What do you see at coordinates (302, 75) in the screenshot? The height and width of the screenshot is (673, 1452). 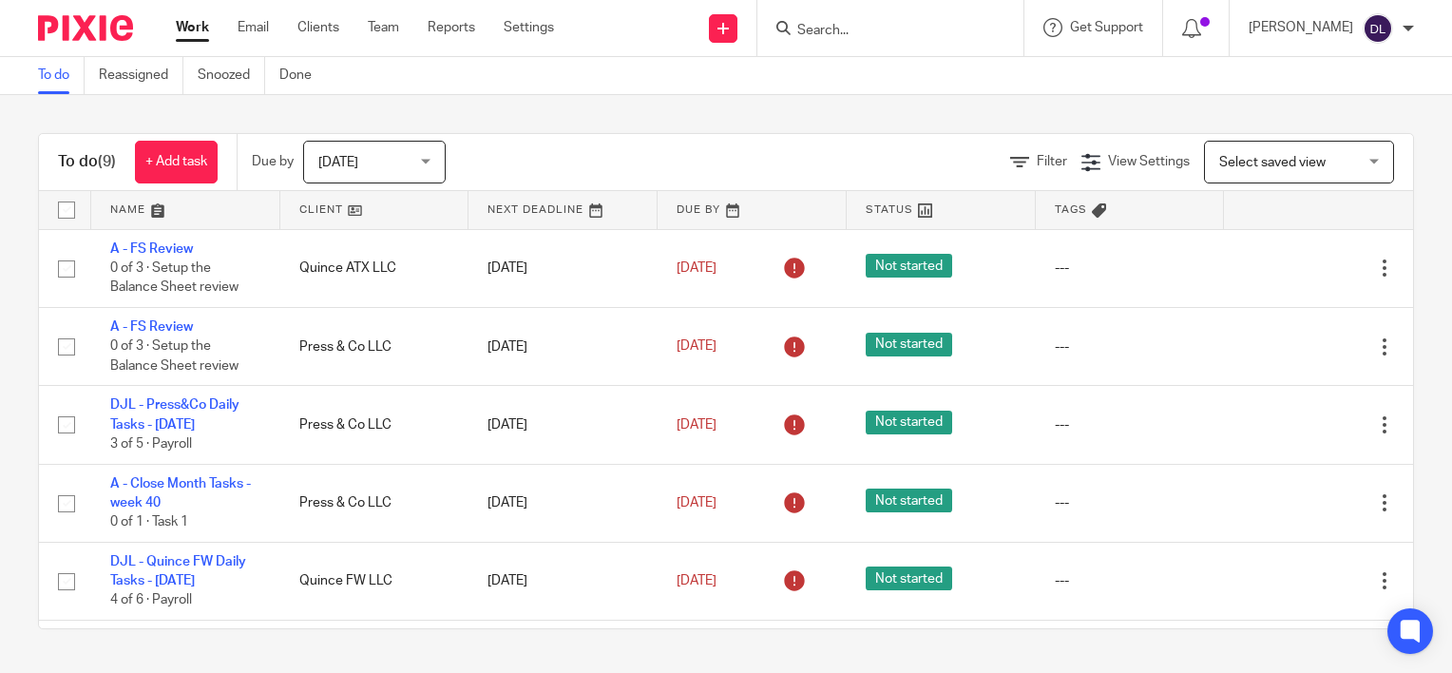 I see `a: Done` at bounding box center [302, 75].